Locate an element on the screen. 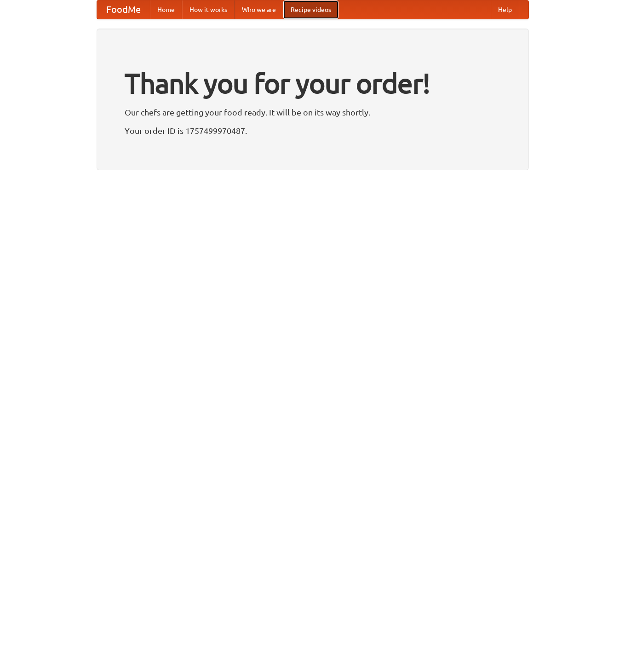 Image resolution: width=625 pixels, height=651 pixels. a: Who we are is located at coordinates (259, 10).